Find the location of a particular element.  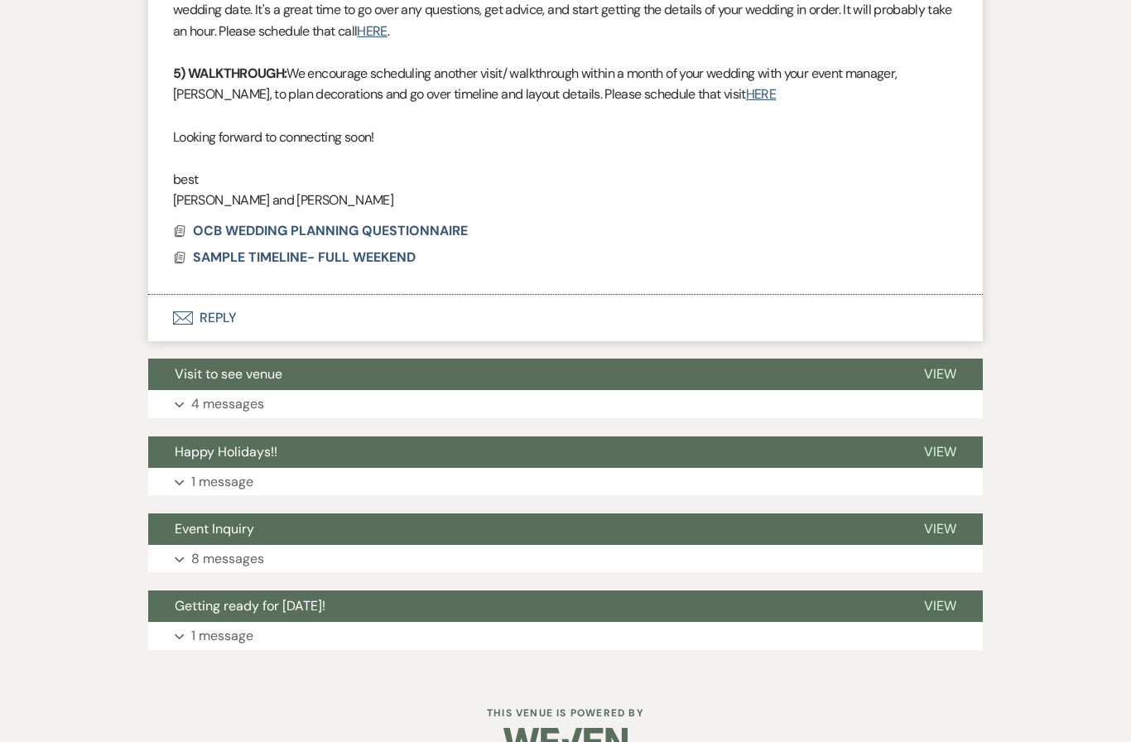

button: Visit to see venue is located at coordinates (522, 374).